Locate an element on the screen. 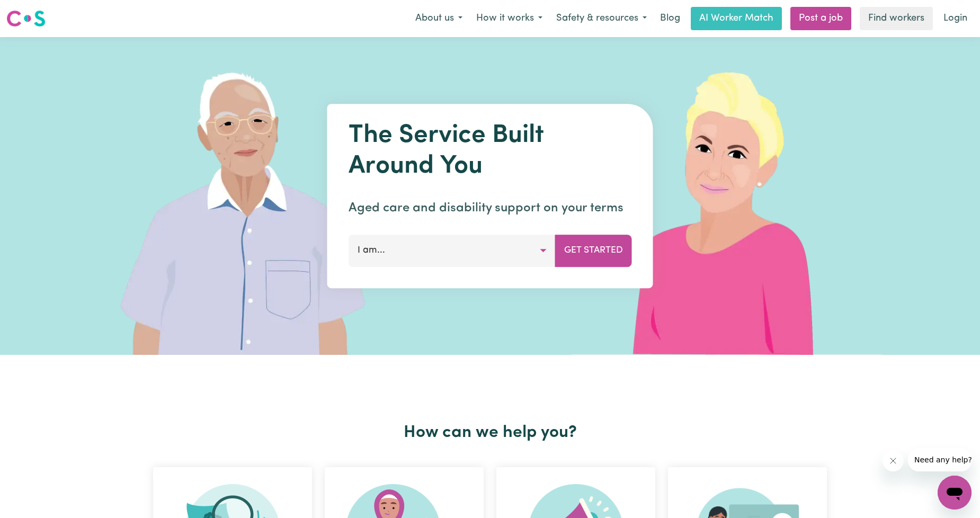  a: Login is located at coordinates (955, 19).